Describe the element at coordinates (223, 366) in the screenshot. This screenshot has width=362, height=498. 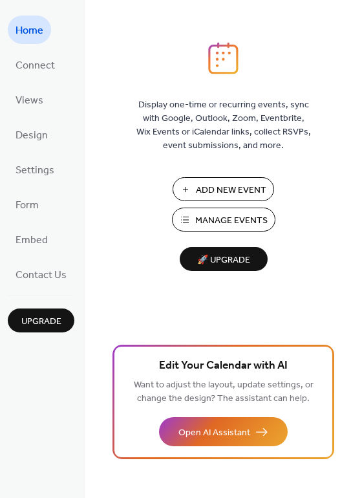
I see `span: Edit Your Calendar with AI` at that location.